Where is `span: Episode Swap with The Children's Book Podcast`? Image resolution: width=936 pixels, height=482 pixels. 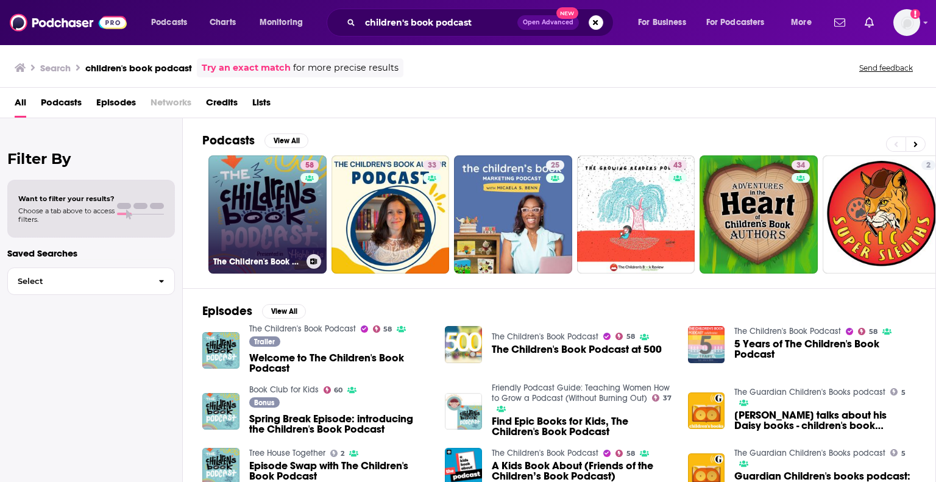
span: Episode Swap with The Children's Book Podcast is located at coordinates (340, 471).